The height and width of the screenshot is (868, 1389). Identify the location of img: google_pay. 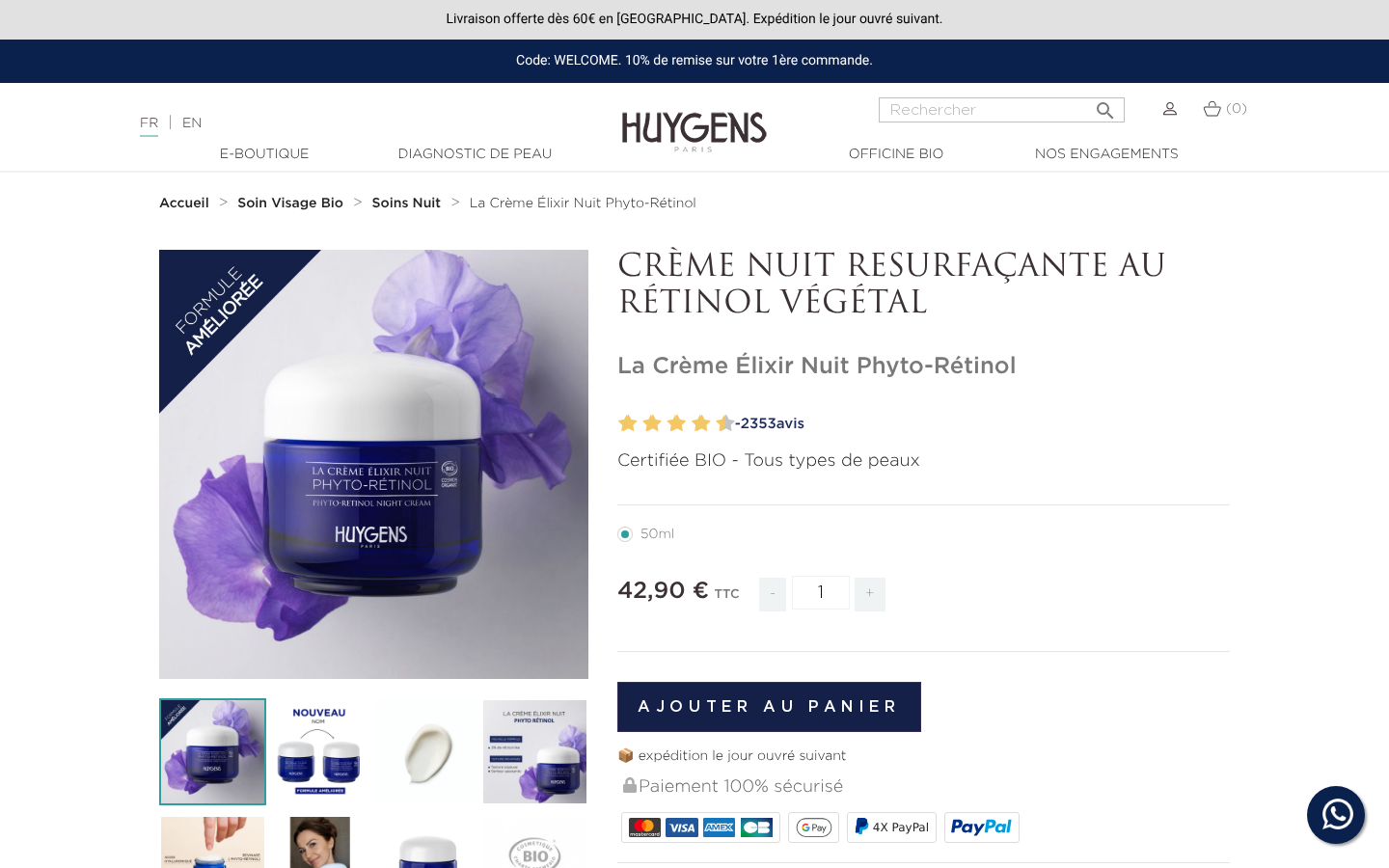
(814, 827).